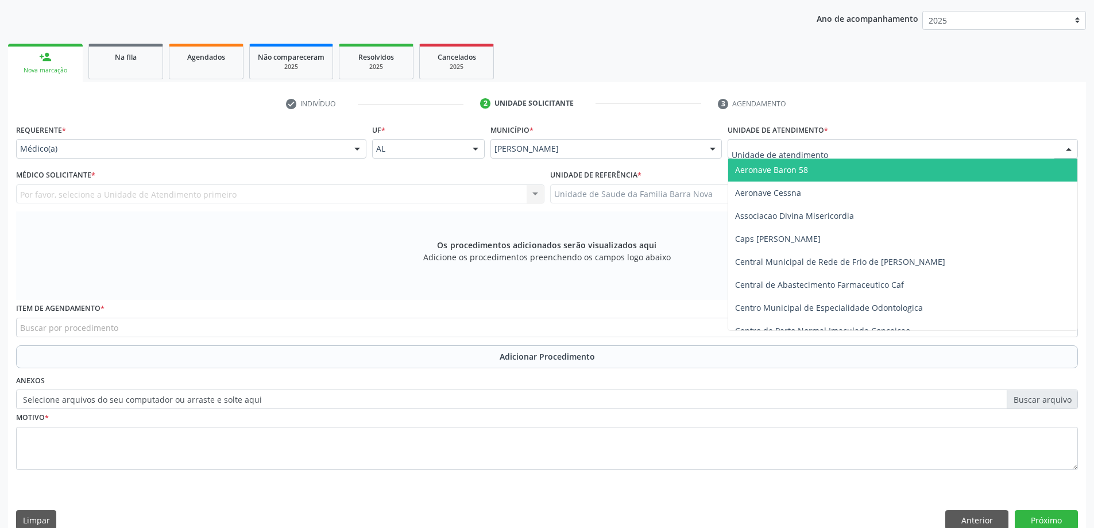 Image resolution: width=1094 pixels, height=528 pixels. Describe the element at coordinates (291, 57) in the screenshot. I see `span: Não compareceram` at that location.